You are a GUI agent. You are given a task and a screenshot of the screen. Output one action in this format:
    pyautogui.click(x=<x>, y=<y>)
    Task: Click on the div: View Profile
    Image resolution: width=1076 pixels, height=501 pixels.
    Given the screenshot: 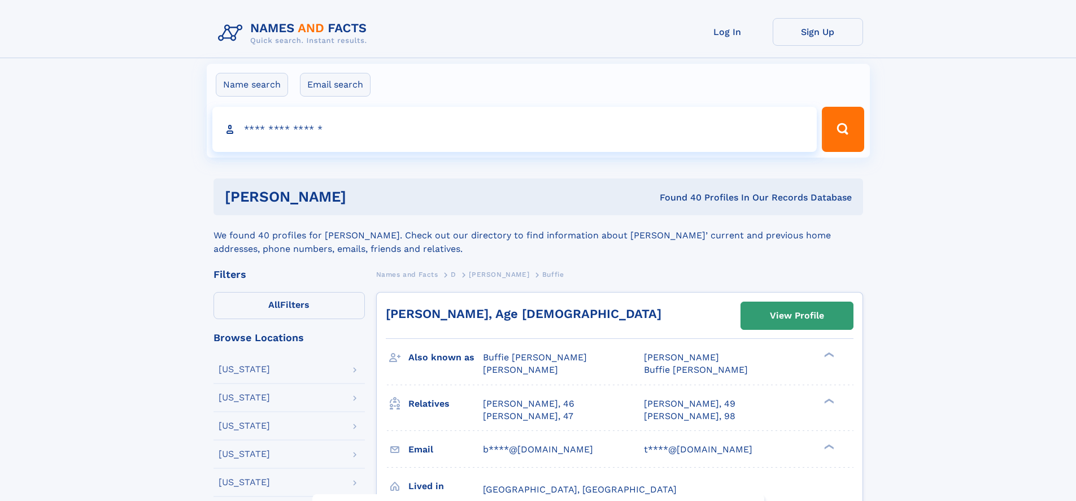 What is the action you would take?
    pyautogui.click(x=797, y=316)
    